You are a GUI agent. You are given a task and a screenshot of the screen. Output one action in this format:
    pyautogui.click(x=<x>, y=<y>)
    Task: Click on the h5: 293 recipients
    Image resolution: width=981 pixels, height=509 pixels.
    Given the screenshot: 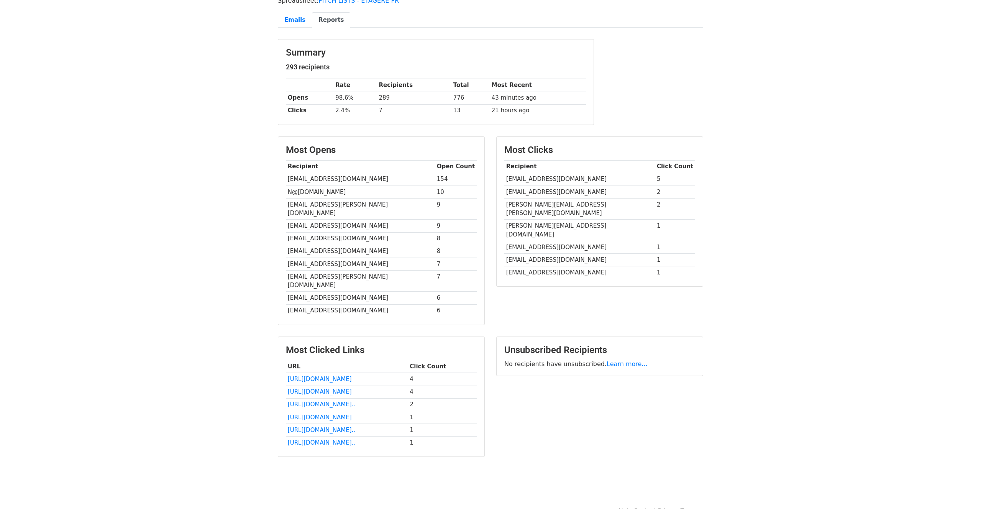 What is the action you would take?
    pyautogui.click(x=436, y=67)
    